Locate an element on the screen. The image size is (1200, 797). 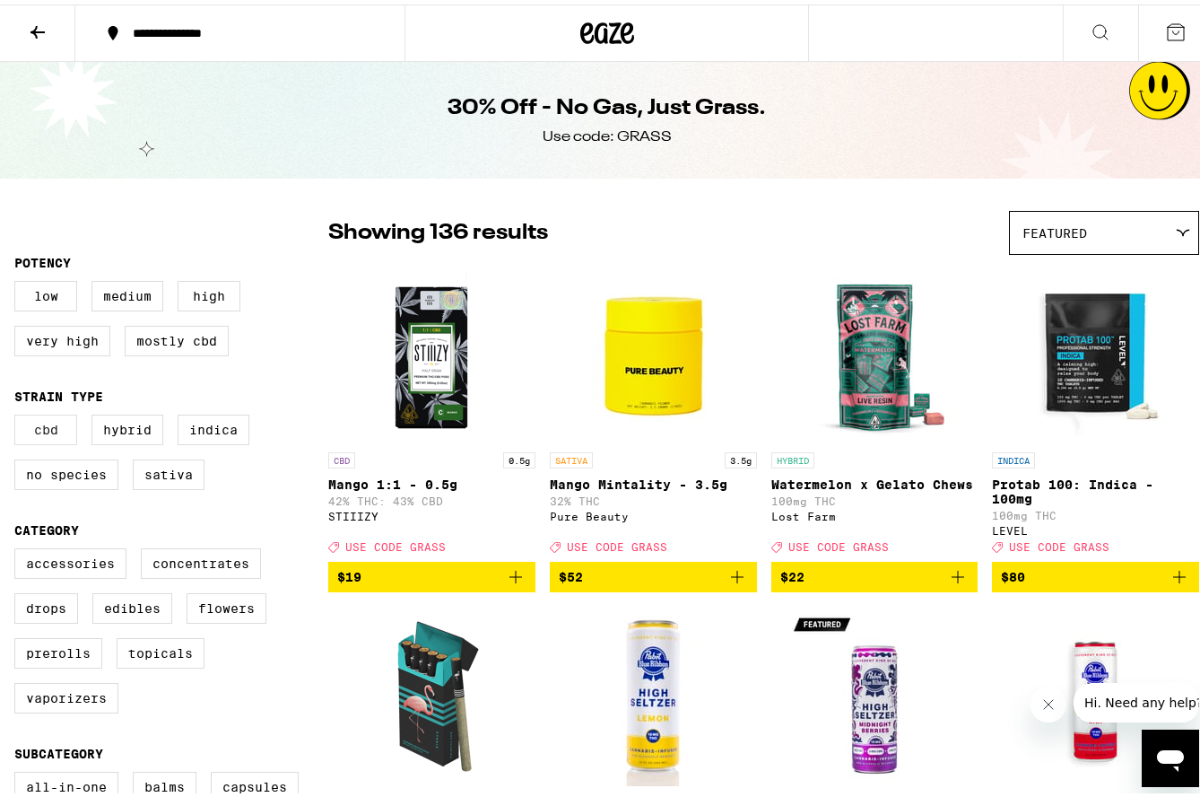
label: Sativa is located at coordinates (169, 470).